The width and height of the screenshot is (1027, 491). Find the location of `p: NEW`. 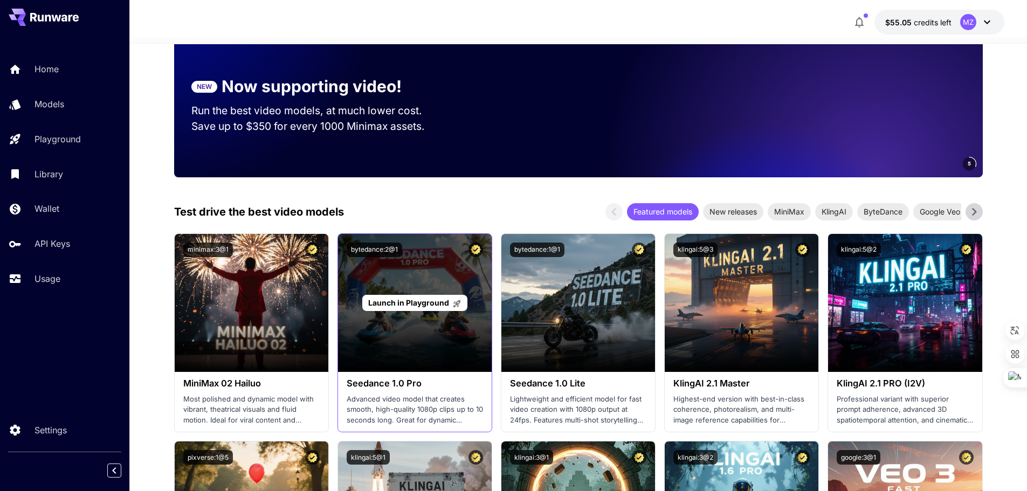

p: NEW is located at coordinates (204, 87).